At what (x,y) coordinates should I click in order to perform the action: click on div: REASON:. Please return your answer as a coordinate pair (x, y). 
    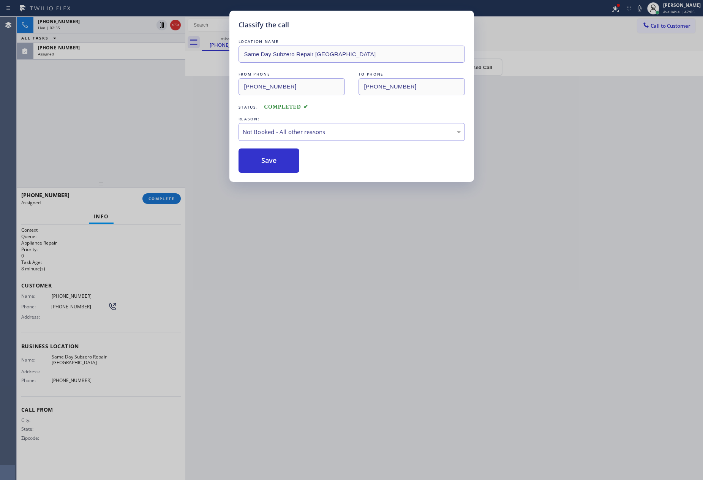
    Looking at the image, I should click on (351, 119).